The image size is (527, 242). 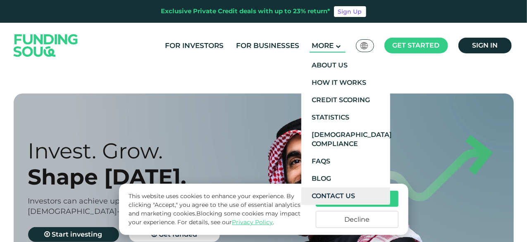 What do you see at coordinates (77, 234) in the screenshot?
I see `span: Start investing` at bounding box center [77, 234].